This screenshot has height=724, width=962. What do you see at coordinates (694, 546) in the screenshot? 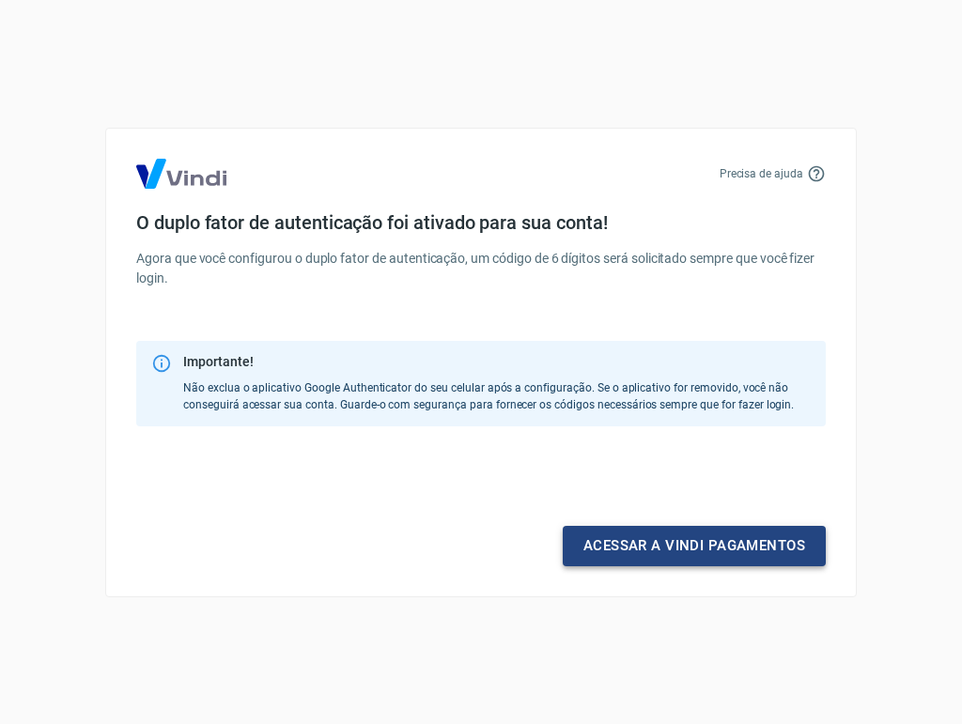
I see `a: Acessar a Vindi pagamentos` at bounding box center [694, 546].